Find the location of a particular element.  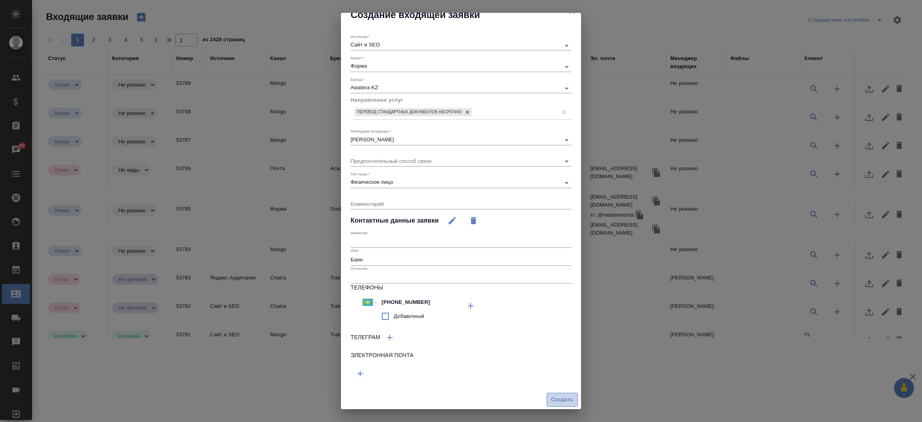

button: Open is located at coordinates (567, 140).